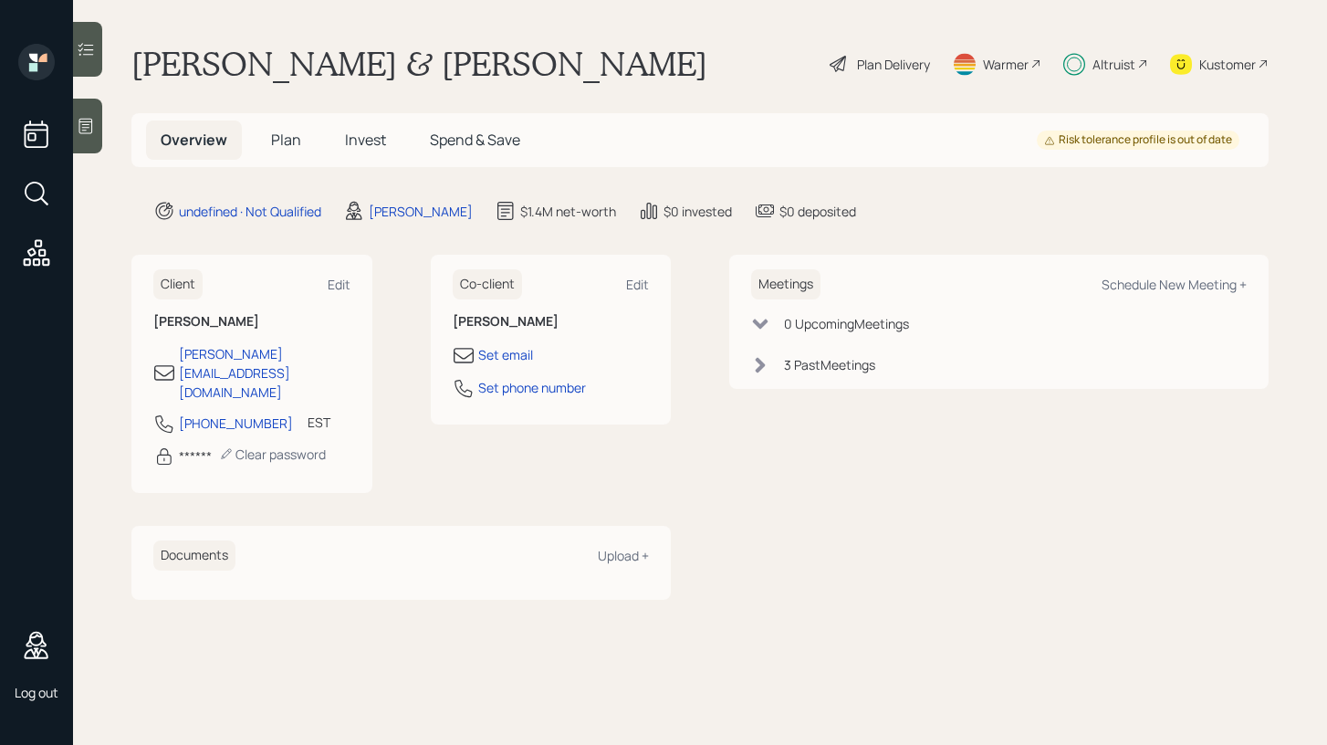 This screenshot has height=745, width=1327. I want to click on div: Upload +, so click(623, 555).